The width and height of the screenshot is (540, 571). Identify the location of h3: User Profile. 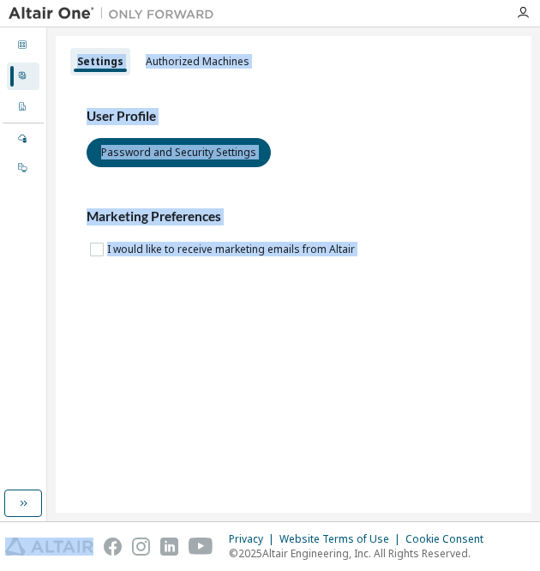
(293, 117).